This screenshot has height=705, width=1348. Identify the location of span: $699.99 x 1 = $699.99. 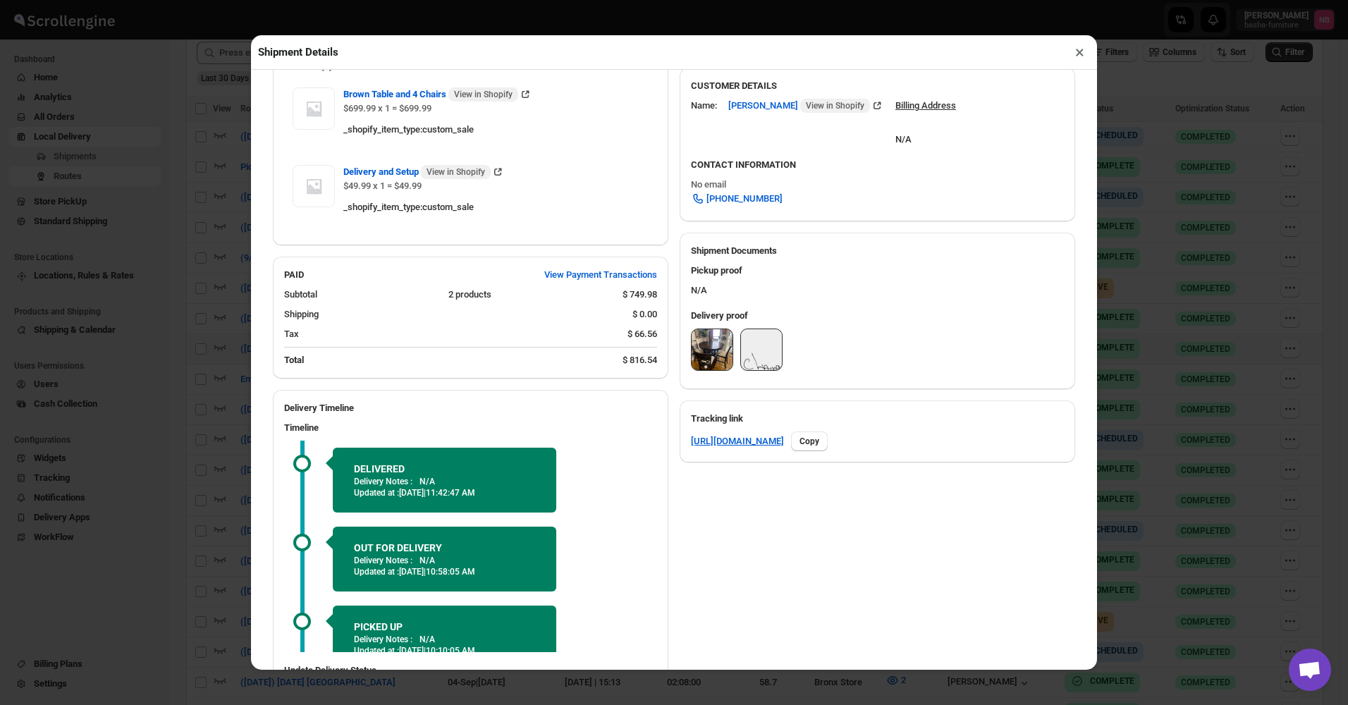
(387, 108).